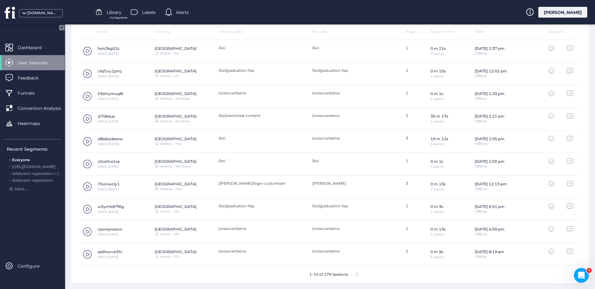  Describe the element at coordinates (418, 31) in the screenshot. I see `div: Pages` at that location.